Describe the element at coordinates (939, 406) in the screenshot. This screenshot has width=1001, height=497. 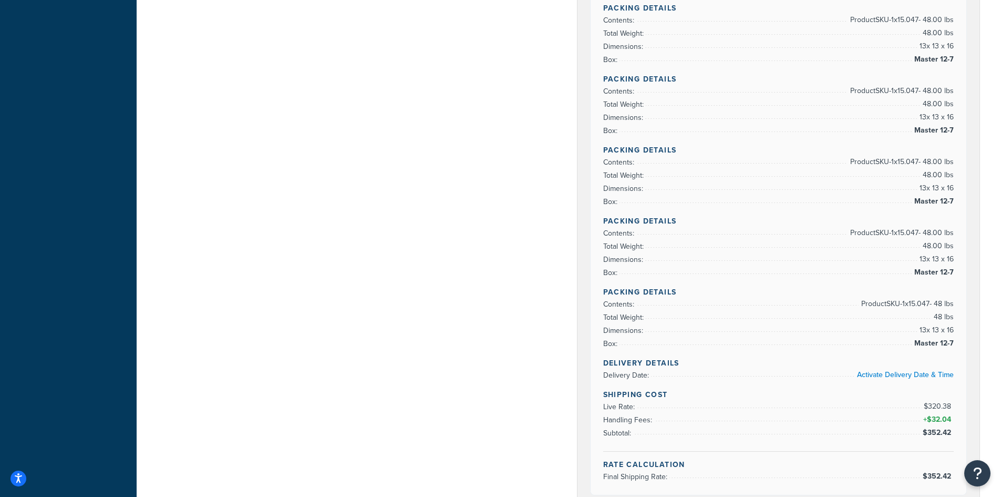
I see `span: $320.38` at that location.